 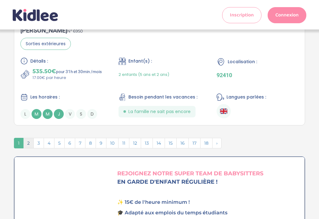 I want to click on p: EN GARDE D'ENFANT RÉGULIÈRE !, so click(x=208, y=182).